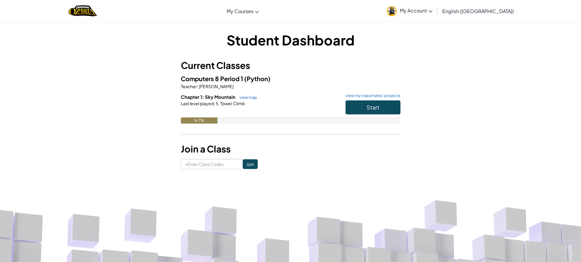 This screenshot has height=262, width=581. What do you see at coordinates (83, 11) in the screenshot?
I see `a: Ozaria by CodeCombat logo` at bounding box center [83, 11].